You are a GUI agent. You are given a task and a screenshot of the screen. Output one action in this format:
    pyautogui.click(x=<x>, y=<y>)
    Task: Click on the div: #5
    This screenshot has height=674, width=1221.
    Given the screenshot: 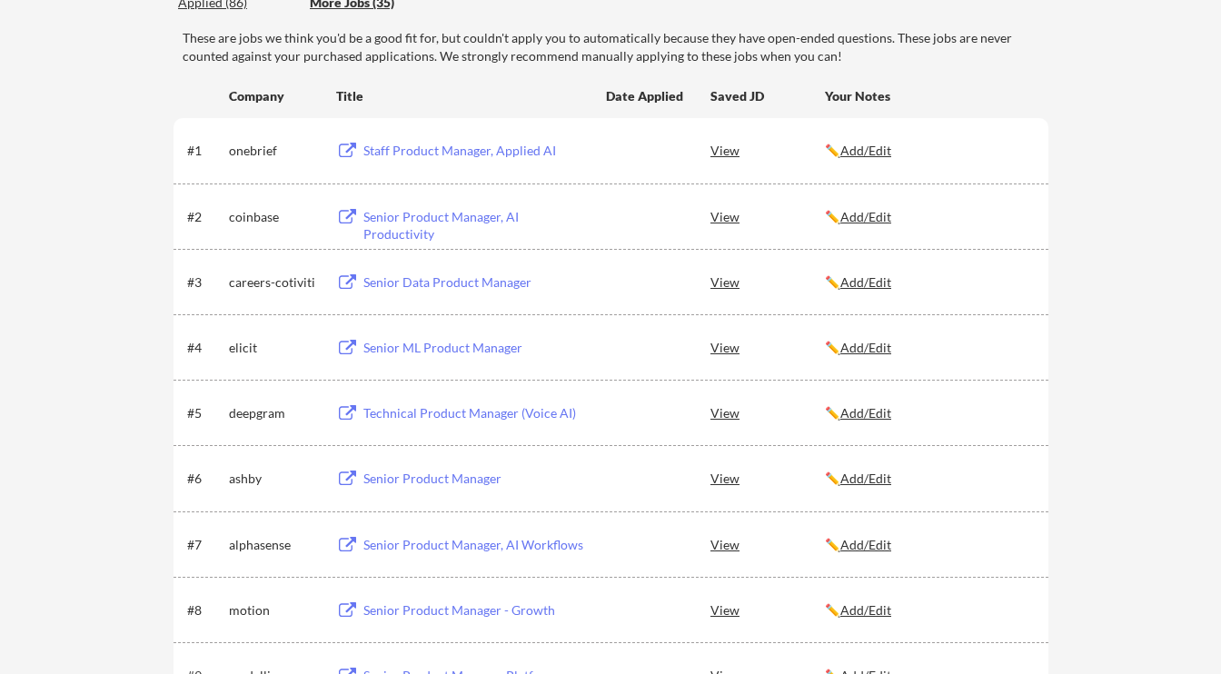 What is the action you would take?
    pyautogui.click(x=204, y=413)
    